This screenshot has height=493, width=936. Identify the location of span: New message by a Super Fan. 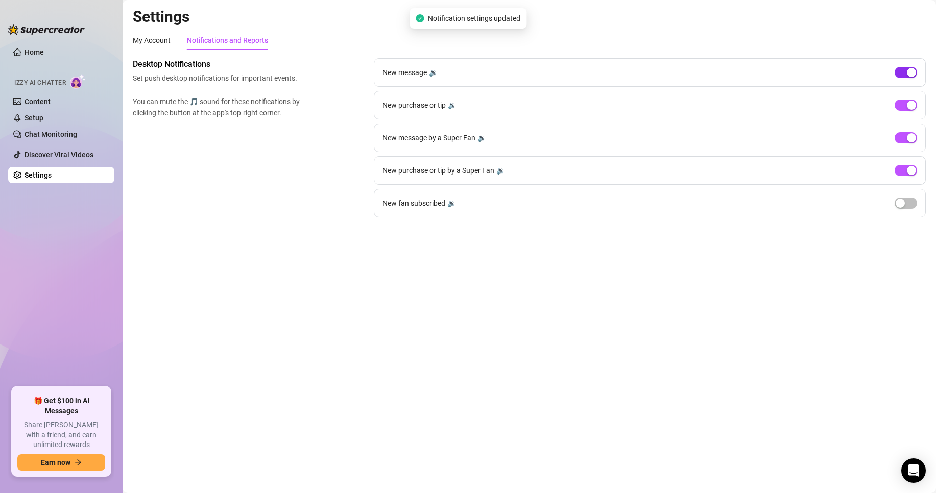
(429, 138).